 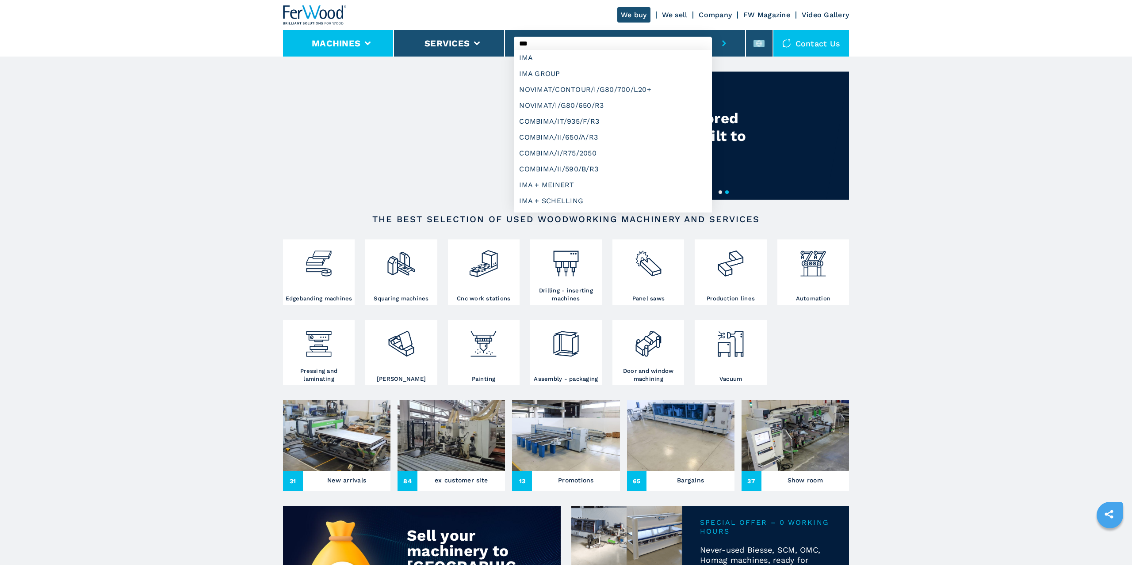 What do you see at coordinates (565, 446) in the screenshot?
I see `a: Promotions13Promotions` at bounding box center [565, 446].